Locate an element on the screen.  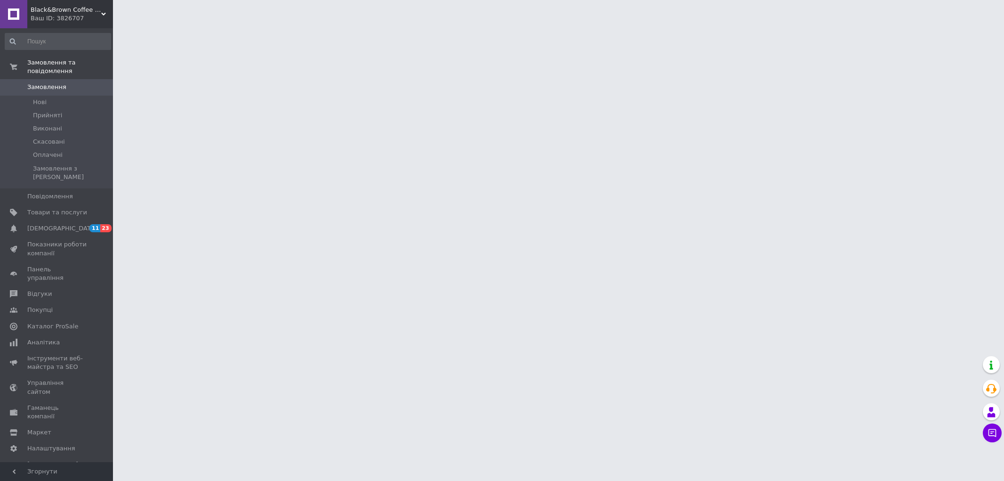
span: Виконані is located at coordinates (48, 128).